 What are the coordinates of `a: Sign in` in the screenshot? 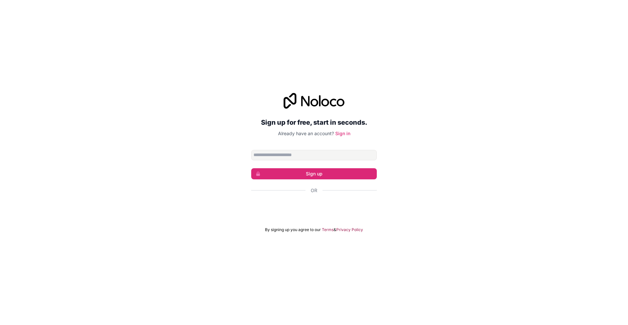 It's located at (343, 133).